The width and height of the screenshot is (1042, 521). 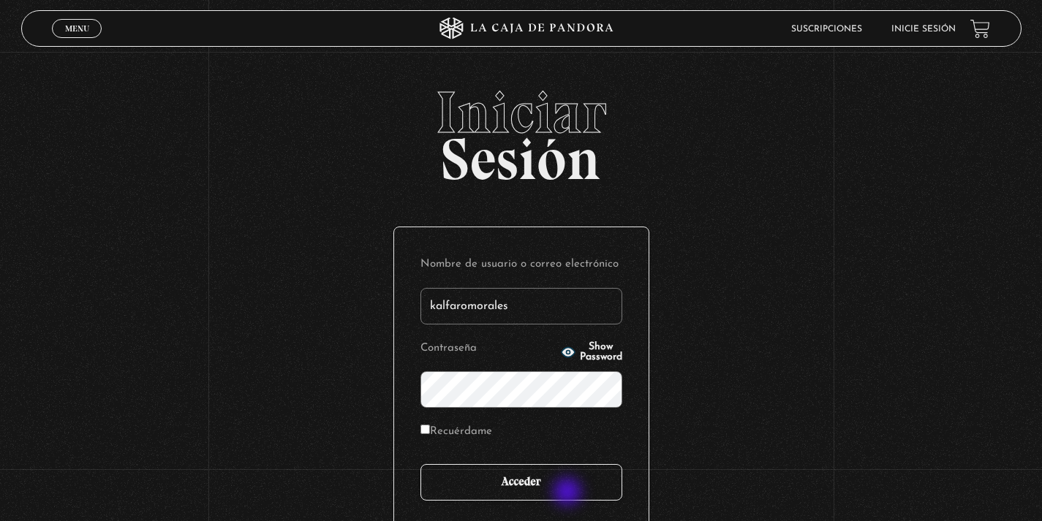 I want to click on input: Recuérdame, so click(x=425, y=429).